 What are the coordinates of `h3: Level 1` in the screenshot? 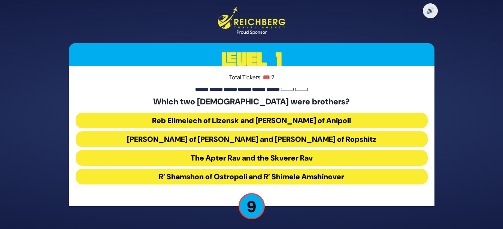 It's located at (252, 60).